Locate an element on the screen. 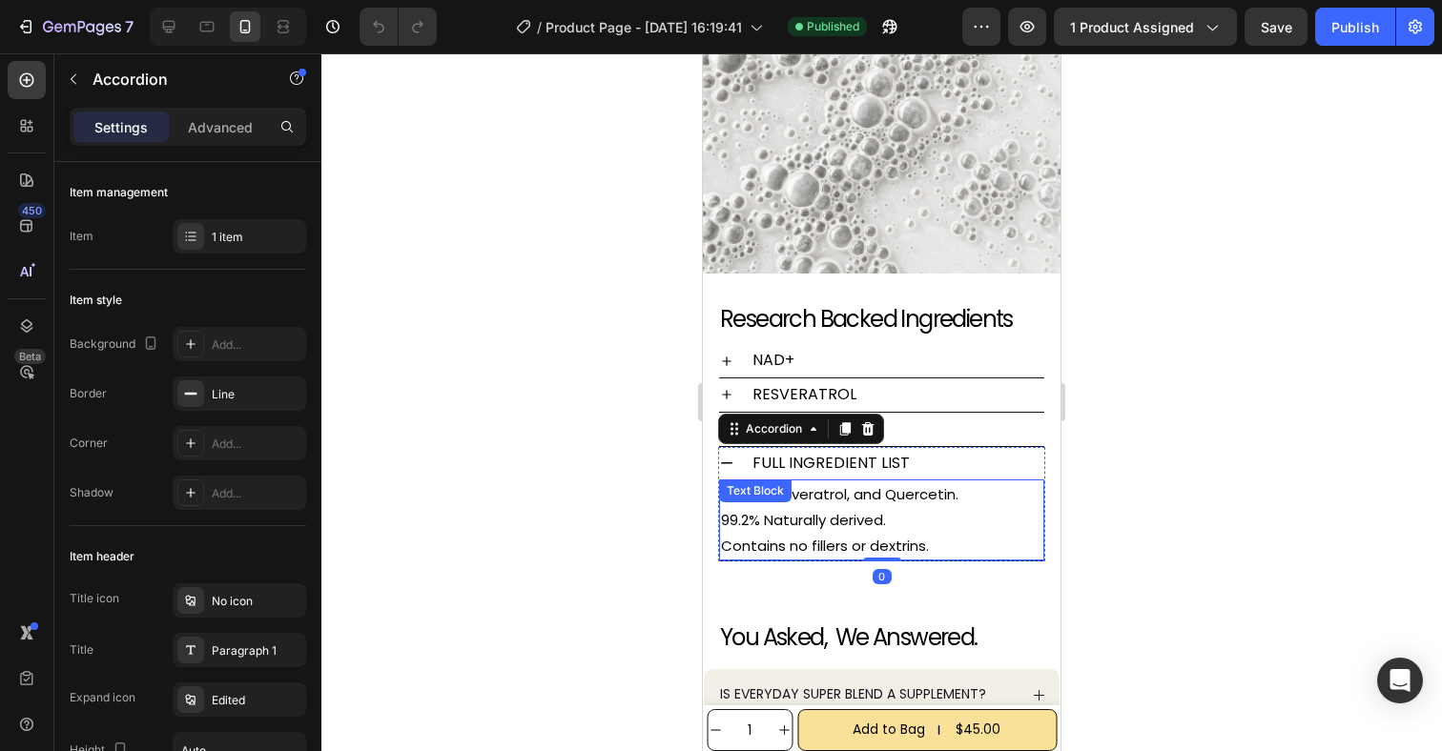  div: Undo/Redo is located at coordinates (398, 27).